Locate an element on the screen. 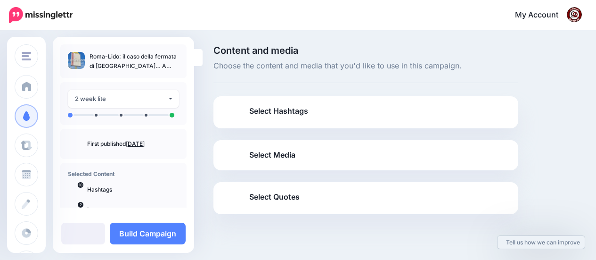  span: Choose the content and media that you'd like to use in this campaign. is located at coordinates (366, 66).